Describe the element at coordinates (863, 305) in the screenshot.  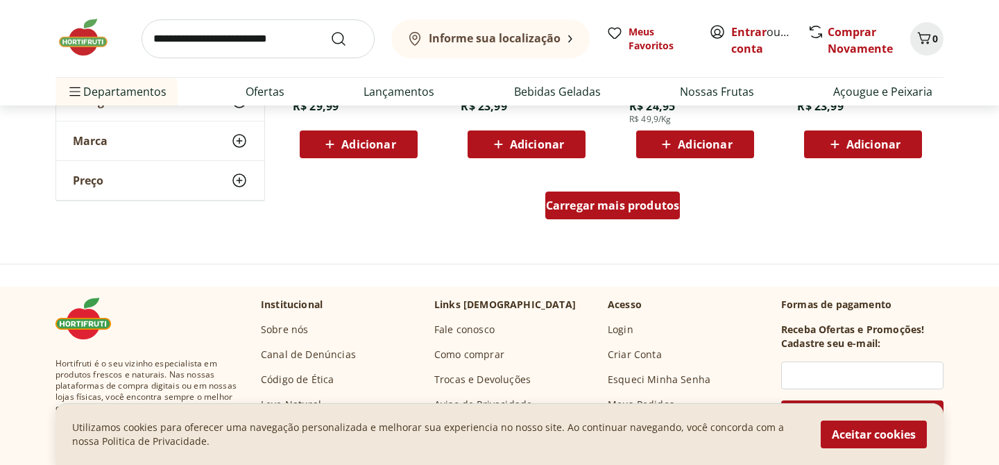
I see `p: Formas de pagamento` at that location.